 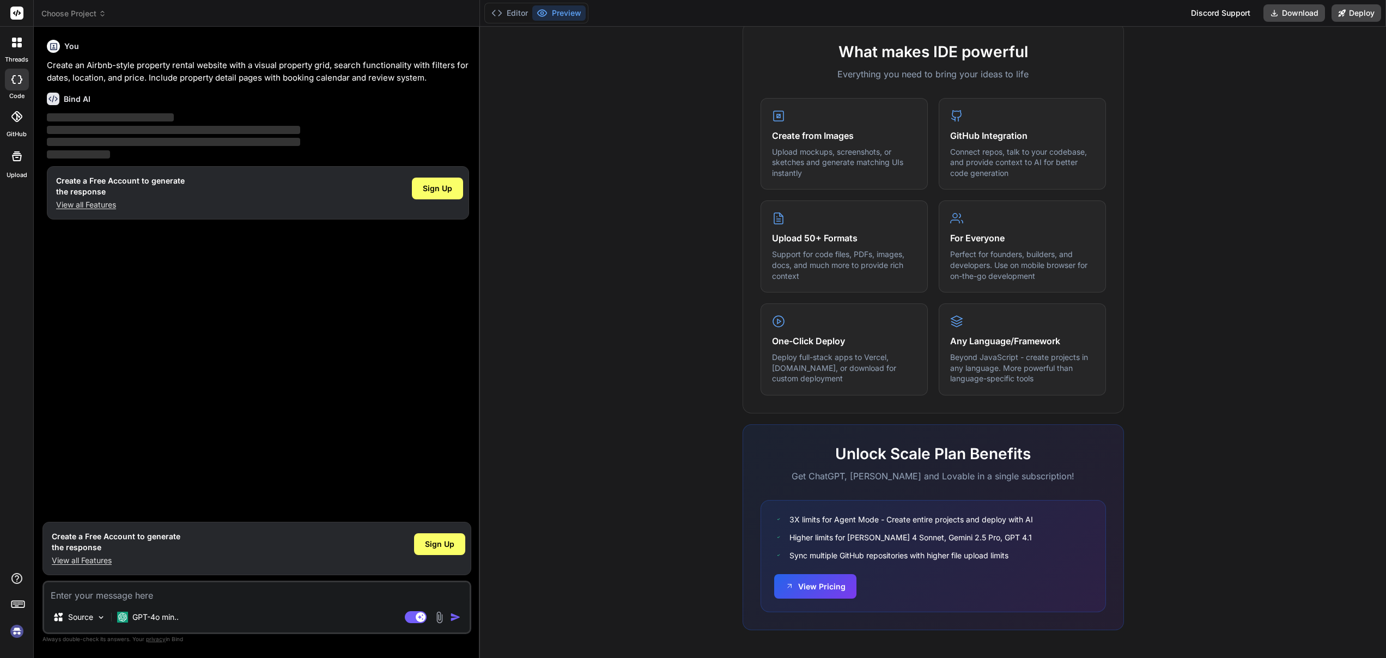 I want to click on p: Connect repos, talk to your codebase, and provide context to AI for better code generation, so click(x=1022, y=162).